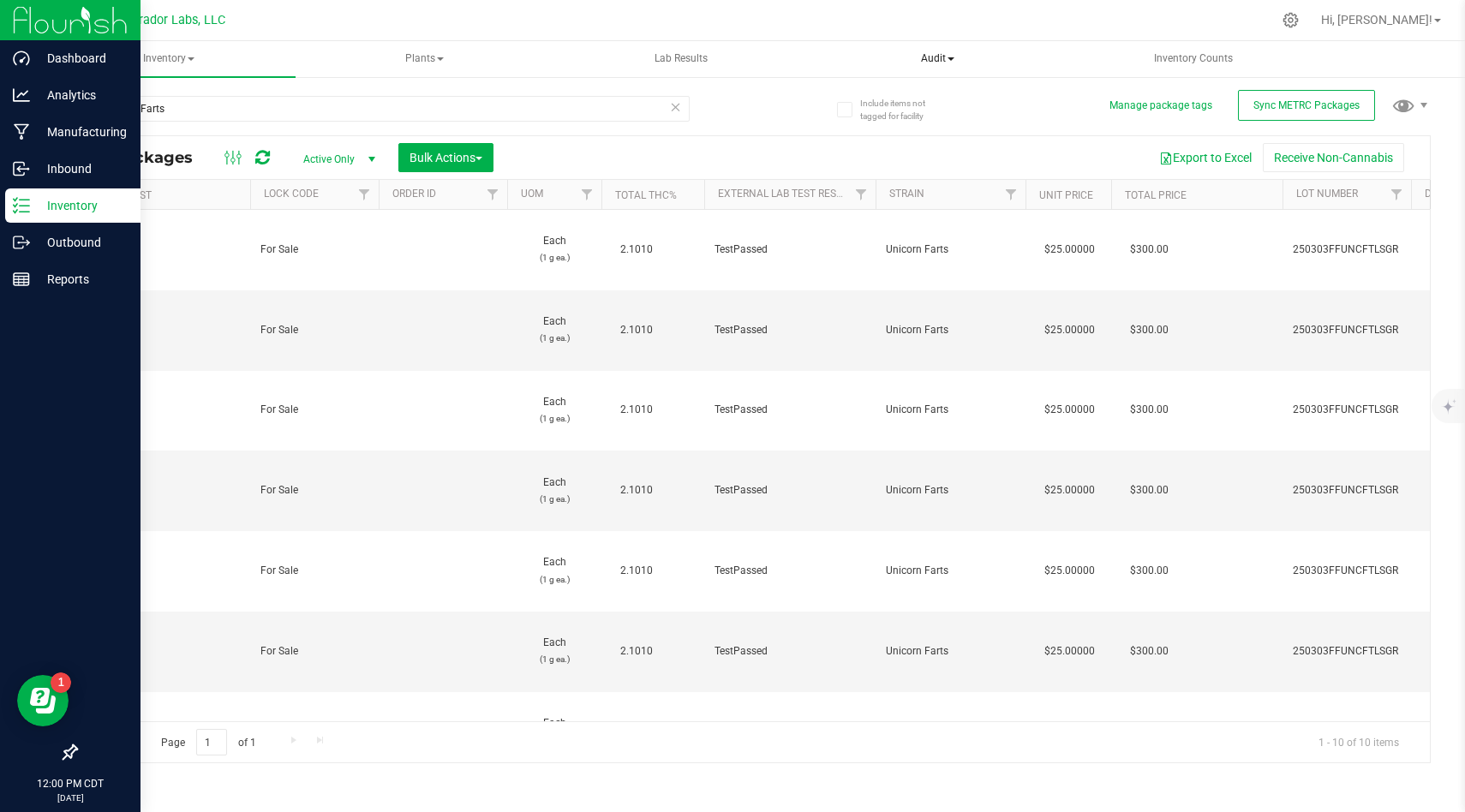 The height and width of the screenshot is (812, 1465). What do you see at coordinates (21, 132) in the screenshot?
I see `inline-svg: Manufacturing` at bounding box center [21, 132].